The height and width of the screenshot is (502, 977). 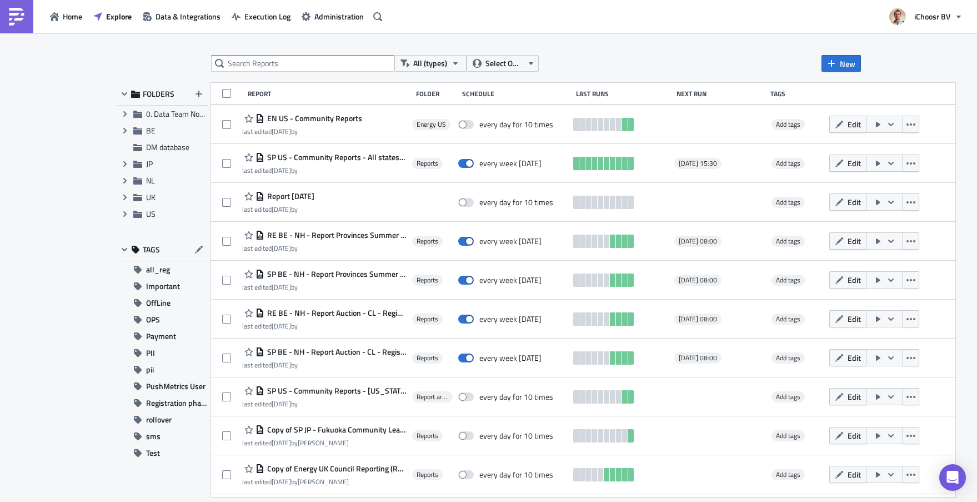 What do you see at coordinates (898, 17) in the screenshot?
I see `img: Avatar` at bounding box center [898, 17].